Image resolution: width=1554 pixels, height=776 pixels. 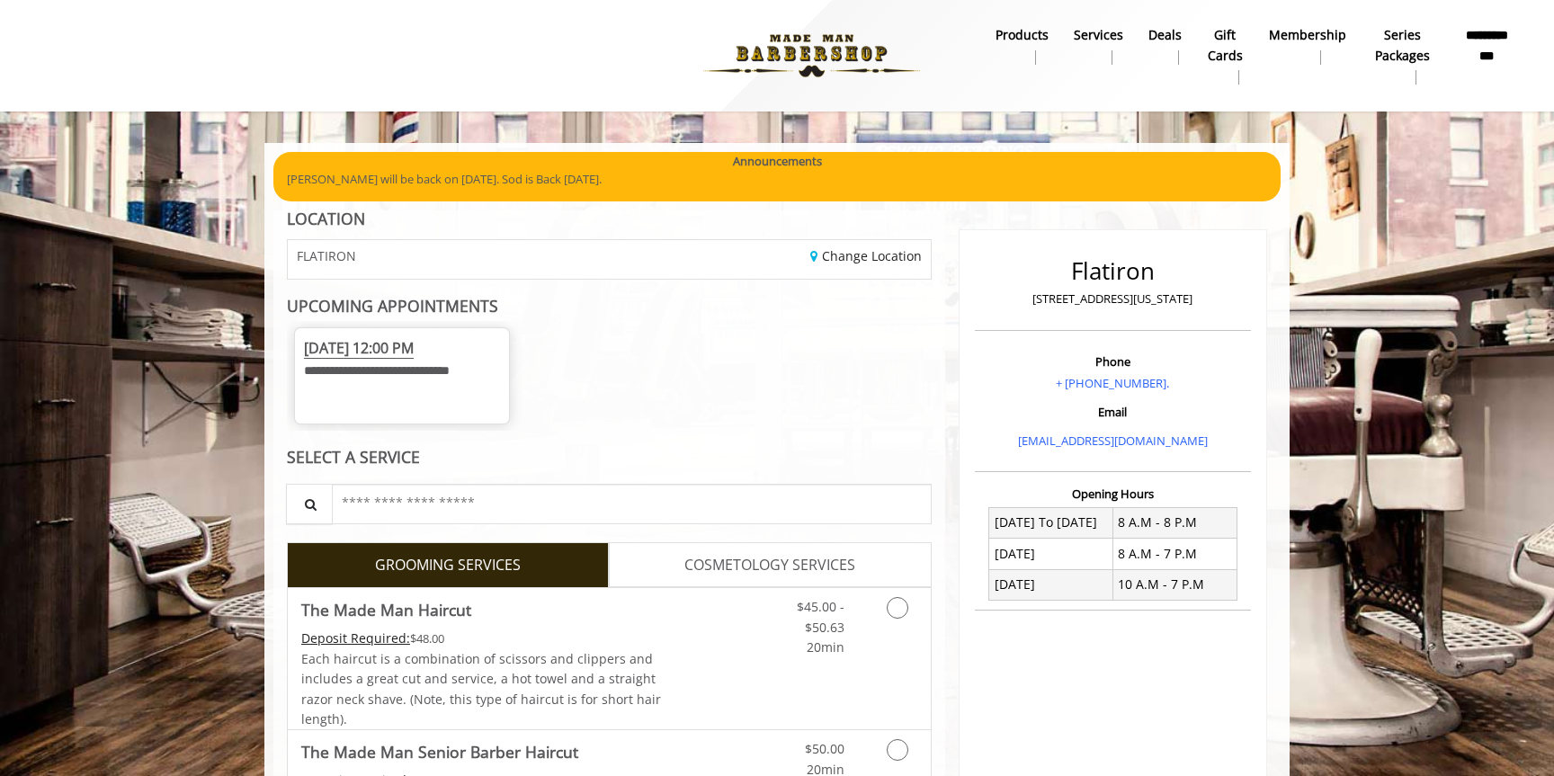 What do you see at coordinates (1225, 56) in the screenshot?
I see `a: Gift cardsgift cards` at bounding box center [1225, 56].